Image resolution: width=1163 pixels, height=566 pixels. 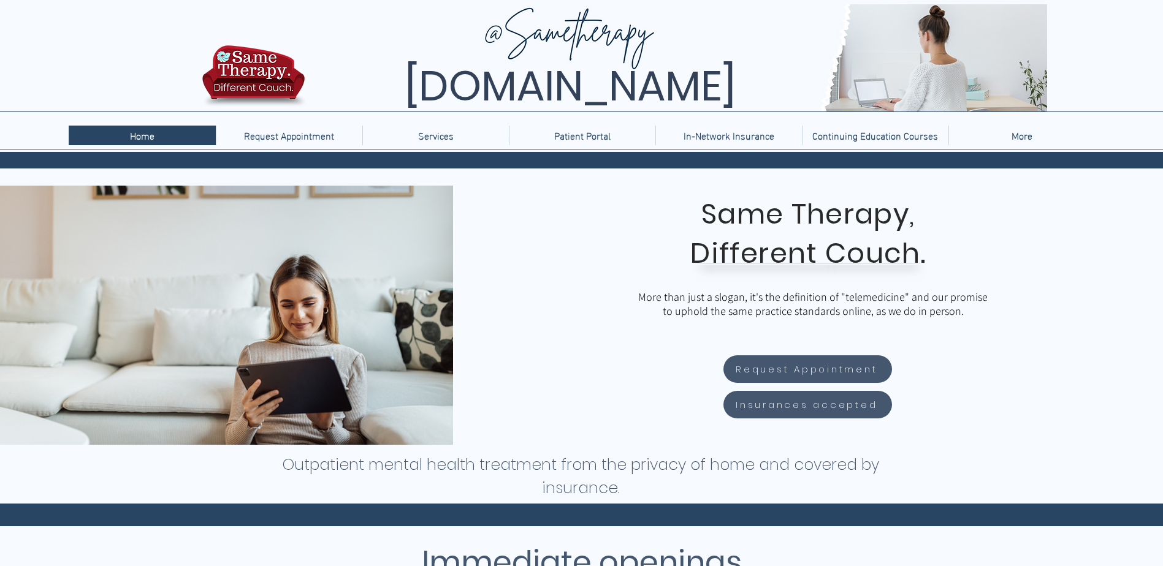 What do you see at coordinates (253, 80) in the screenshot?
I see `img: TBH.US` at bounding box center [253, 80].